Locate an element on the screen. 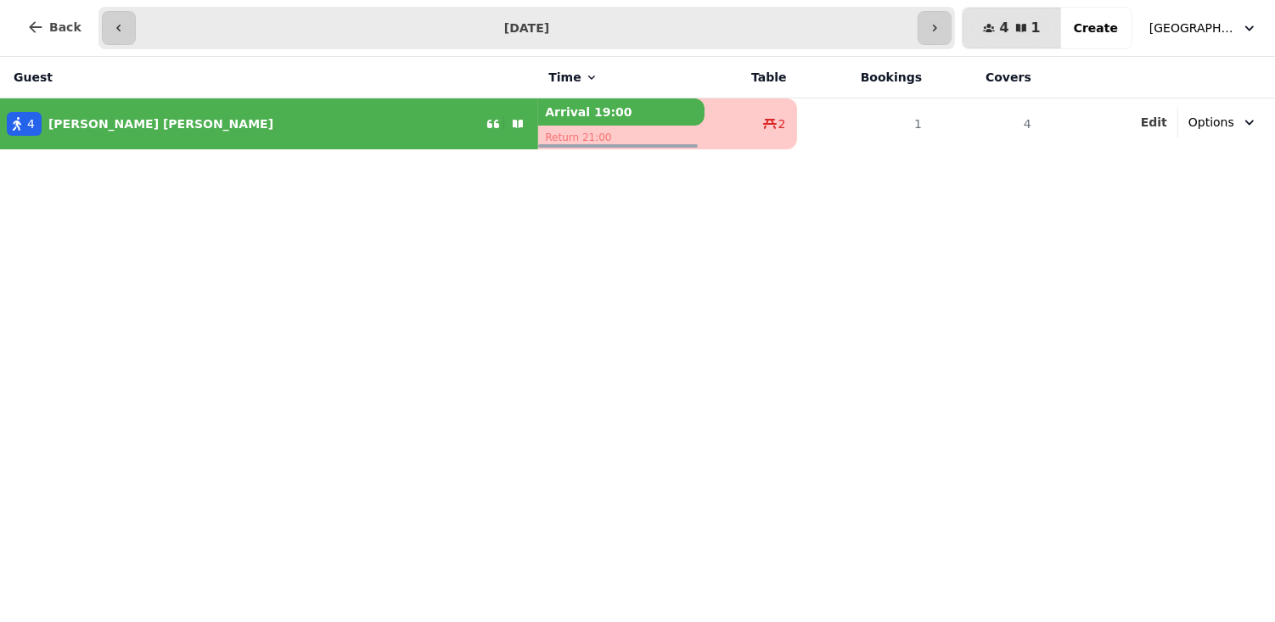 This screenshot has width=1275, height=622. p: Return 21:00 is located at coordinates (622, 138).